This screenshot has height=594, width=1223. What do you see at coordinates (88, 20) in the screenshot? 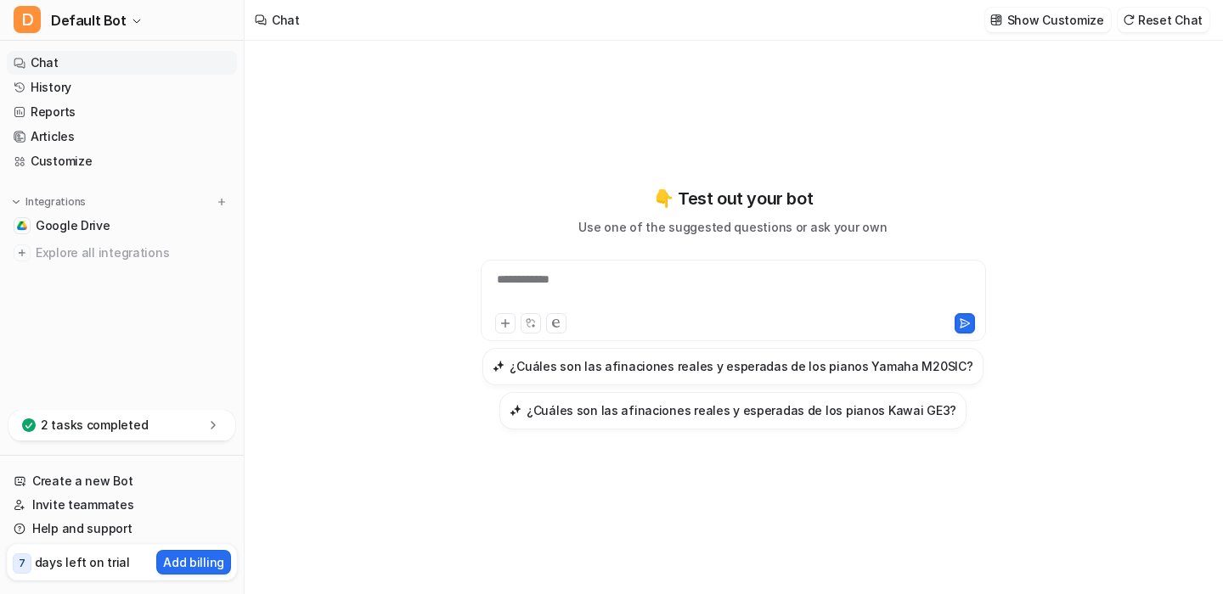
I see `span: Default Bot` at bounding box center [88, 20].